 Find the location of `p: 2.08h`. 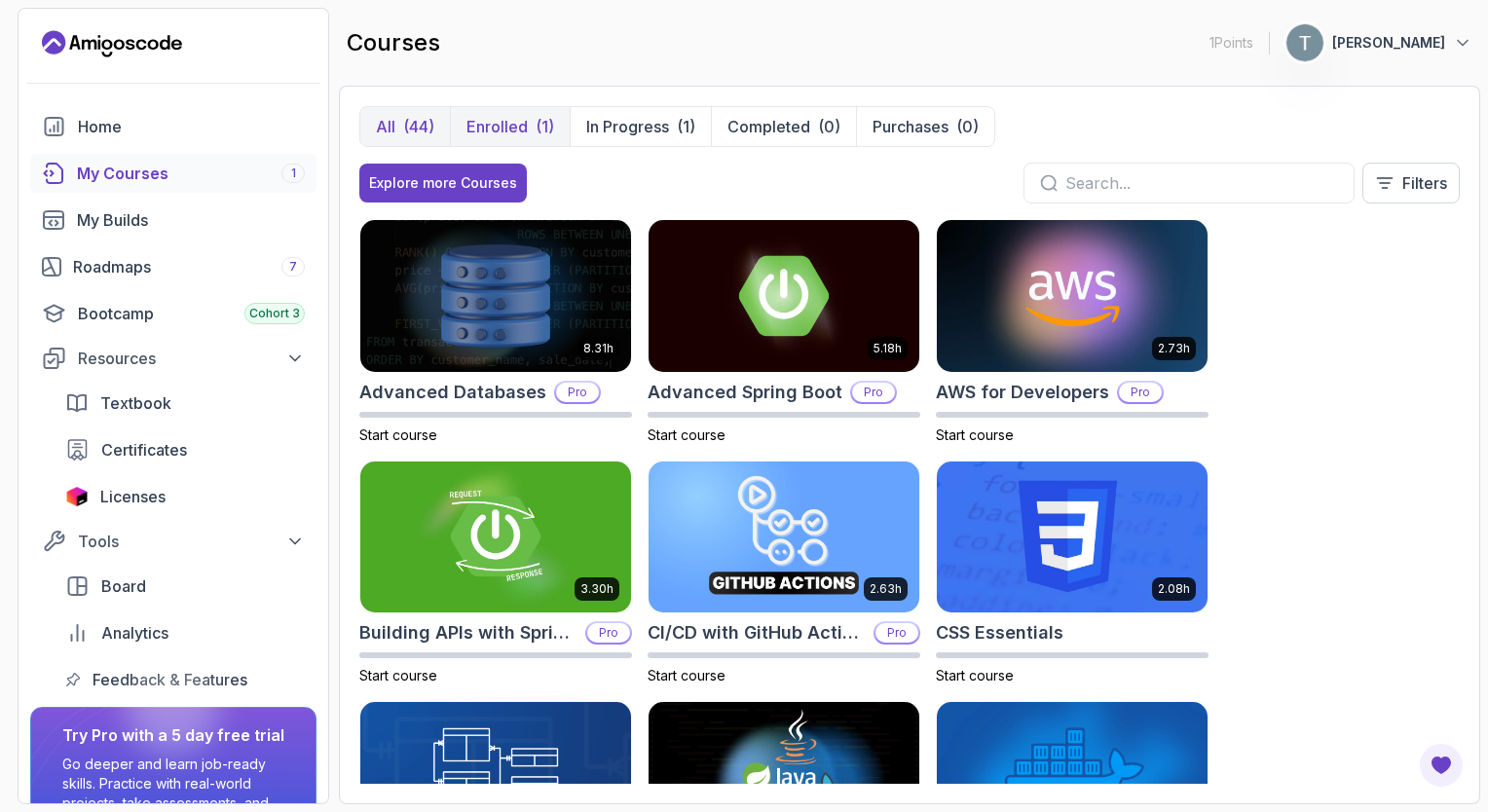

p: 2.08h is located at coordinates (1173, 589).